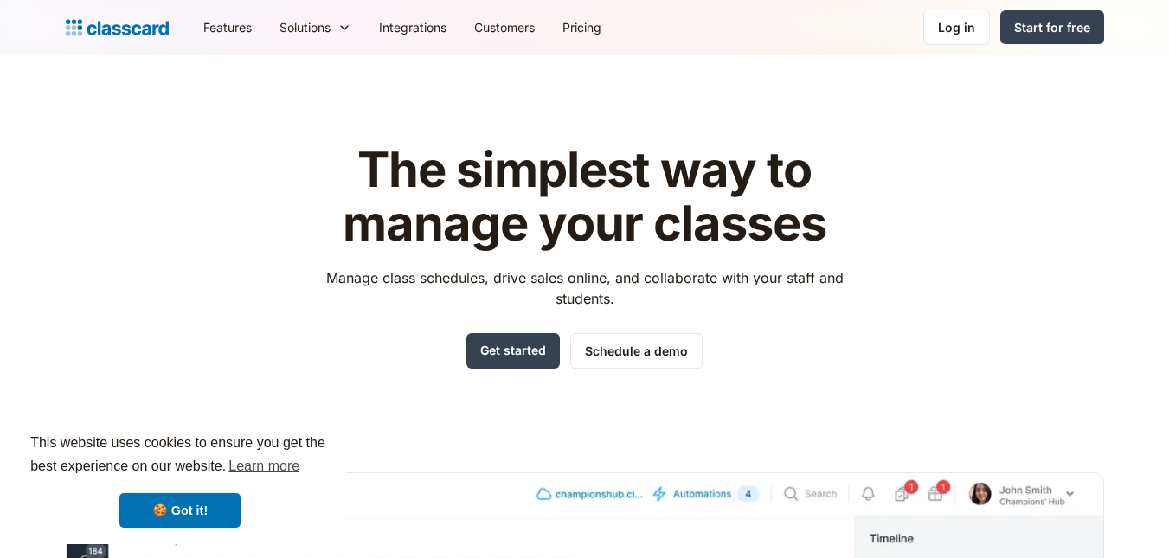  I want to click on a: home, so click(117, 28).